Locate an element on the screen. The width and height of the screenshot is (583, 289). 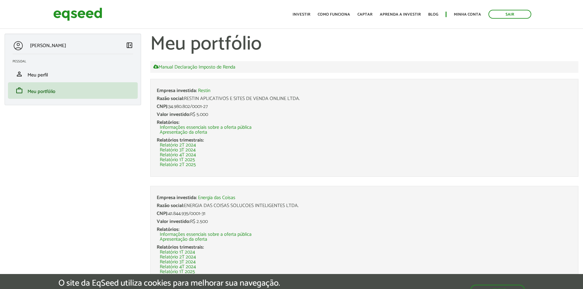
div: RESTIN APLICATIVOS E SITES DE VENDA ONLINE LTDA. is located at coordinates (364, 99).